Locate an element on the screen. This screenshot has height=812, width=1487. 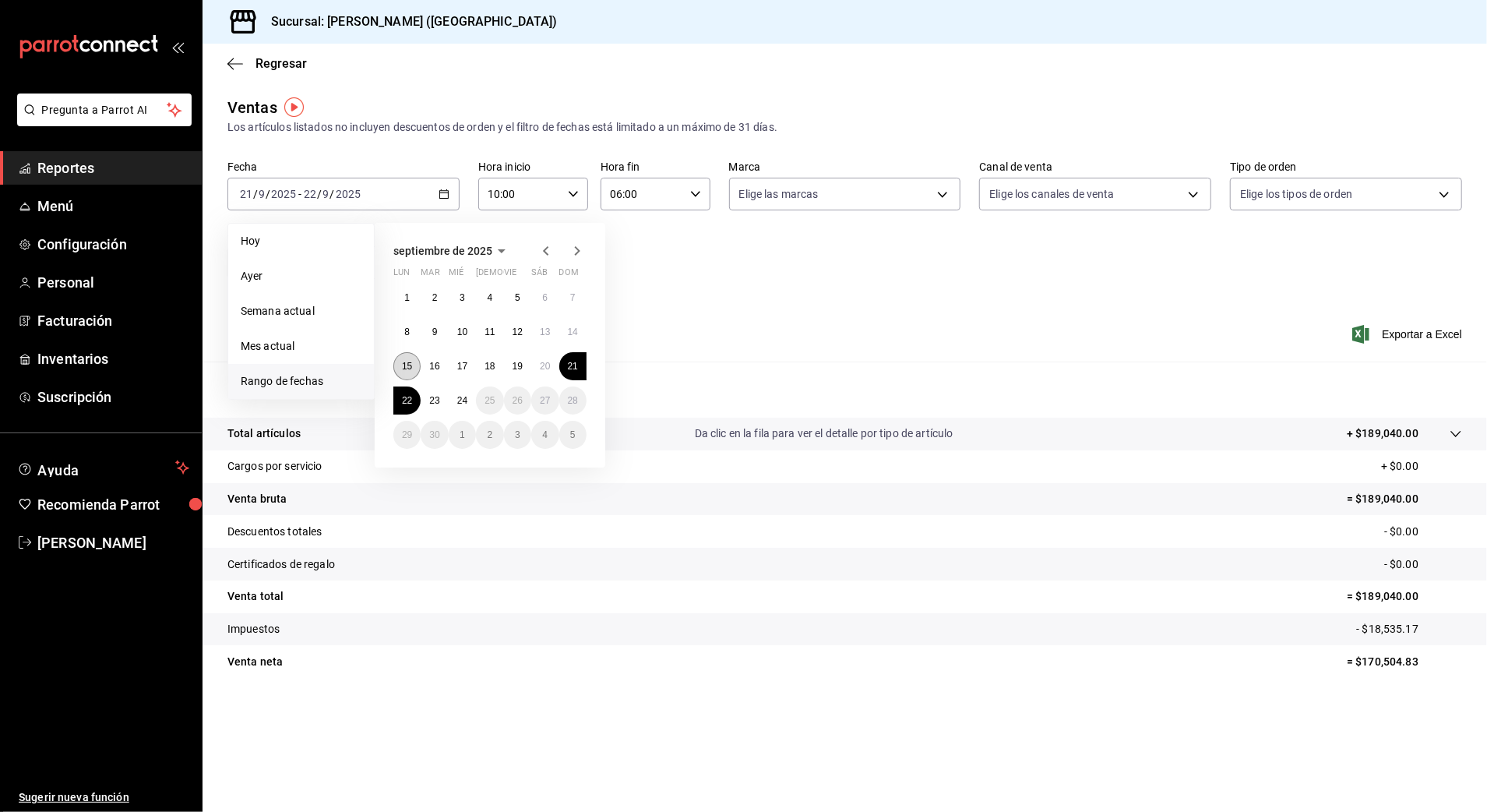
button: 21 de septiembre de 2025 is located at coordinates (573, 366).